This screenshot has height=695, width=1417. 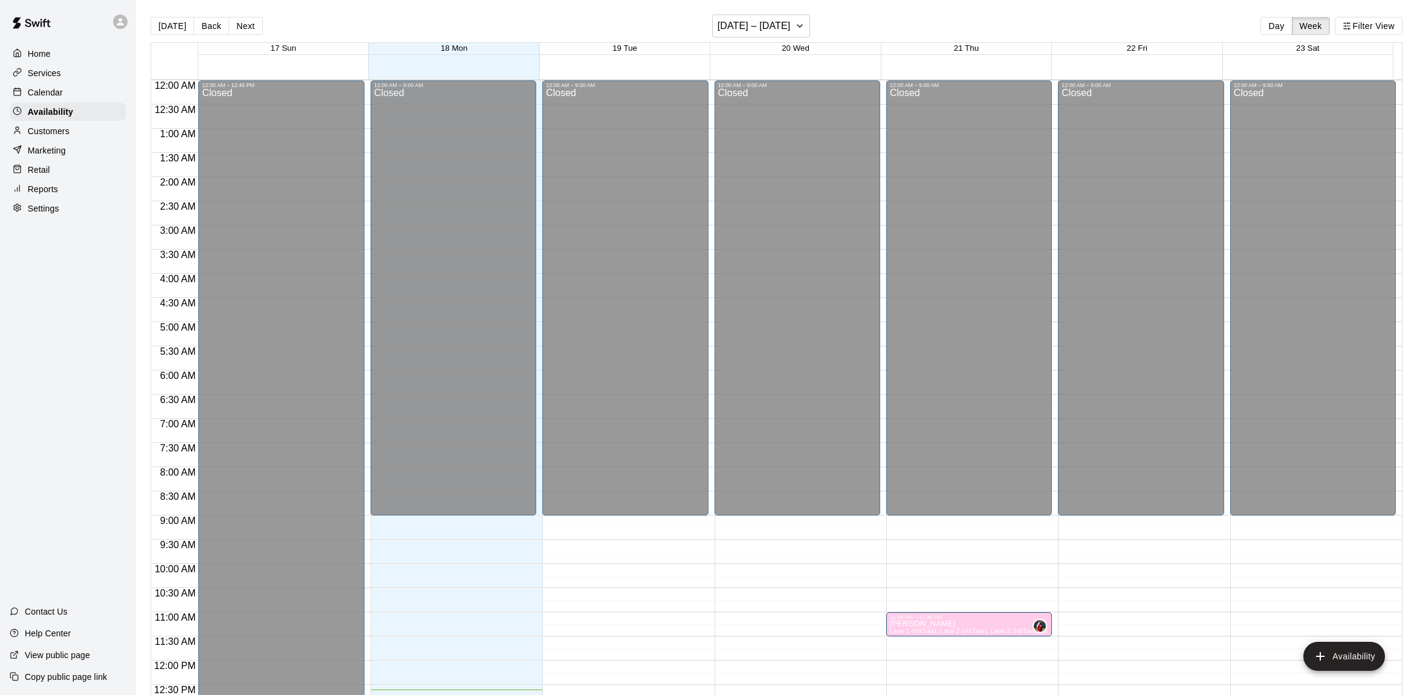 I want to click on span: 12:00 AM, so click(x=175, y=85).